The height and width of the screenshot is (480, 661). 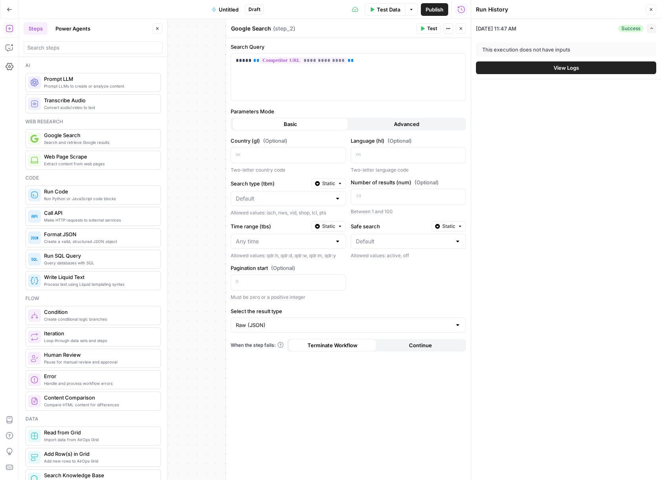 I want to click on span: Handle and process workflow errors, so click(x=99, y=383).